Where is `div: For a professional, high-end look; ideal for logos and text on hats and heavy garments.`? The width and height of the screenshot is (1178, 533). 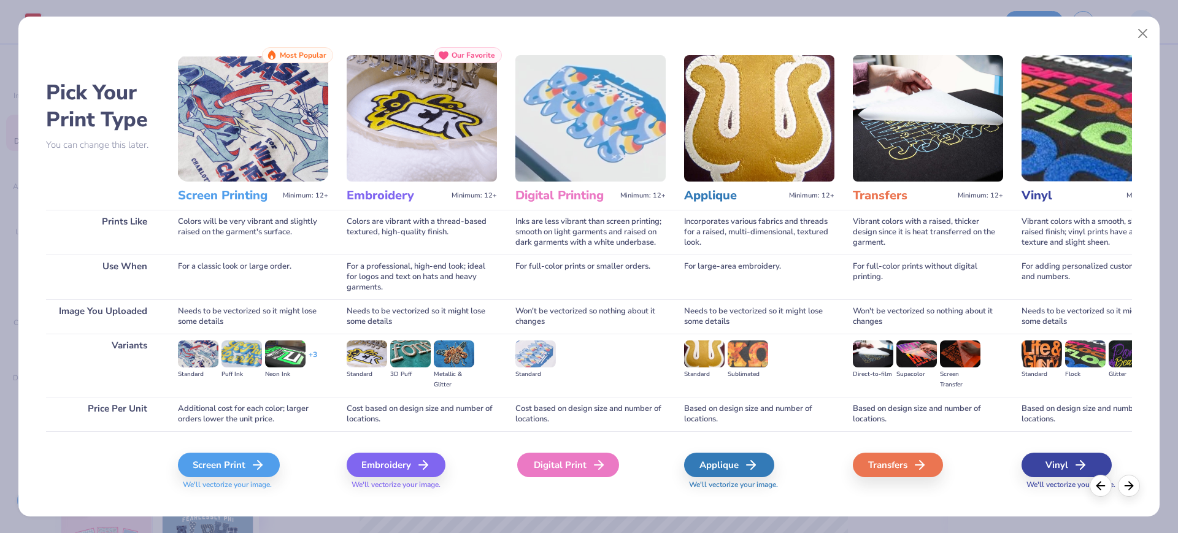
div: For a professional, high-end look; ideal for logos and text on hats and heavy garments. is located at coordinates (421, 277).